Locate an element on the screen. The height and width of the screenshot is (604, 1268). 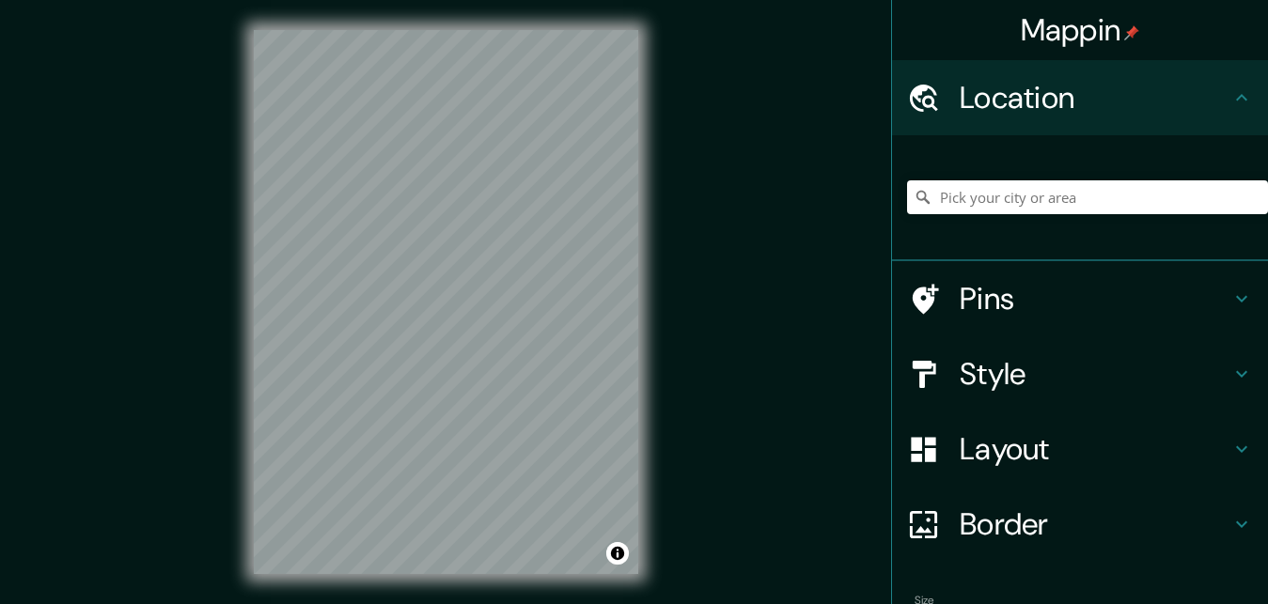
div: Pins is located at coordinates (1080, 299).